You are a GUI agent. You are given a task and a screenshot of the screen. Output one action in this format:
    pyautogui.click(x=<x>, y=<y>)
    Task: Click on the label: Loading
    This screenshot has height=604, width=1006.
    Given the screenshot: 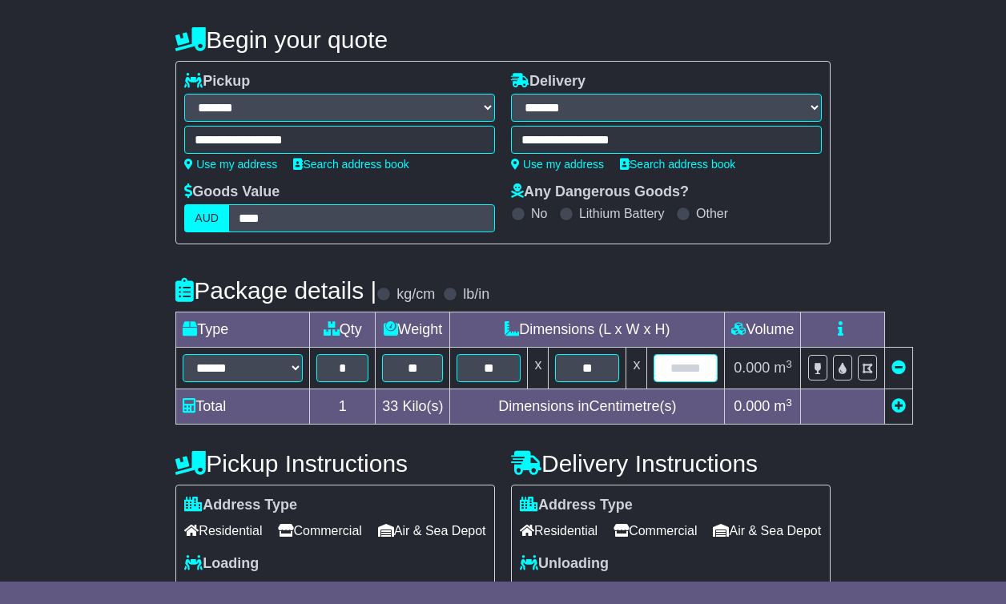 What is the action you would take?
    pyautogui.click(x=221, y=564)
    